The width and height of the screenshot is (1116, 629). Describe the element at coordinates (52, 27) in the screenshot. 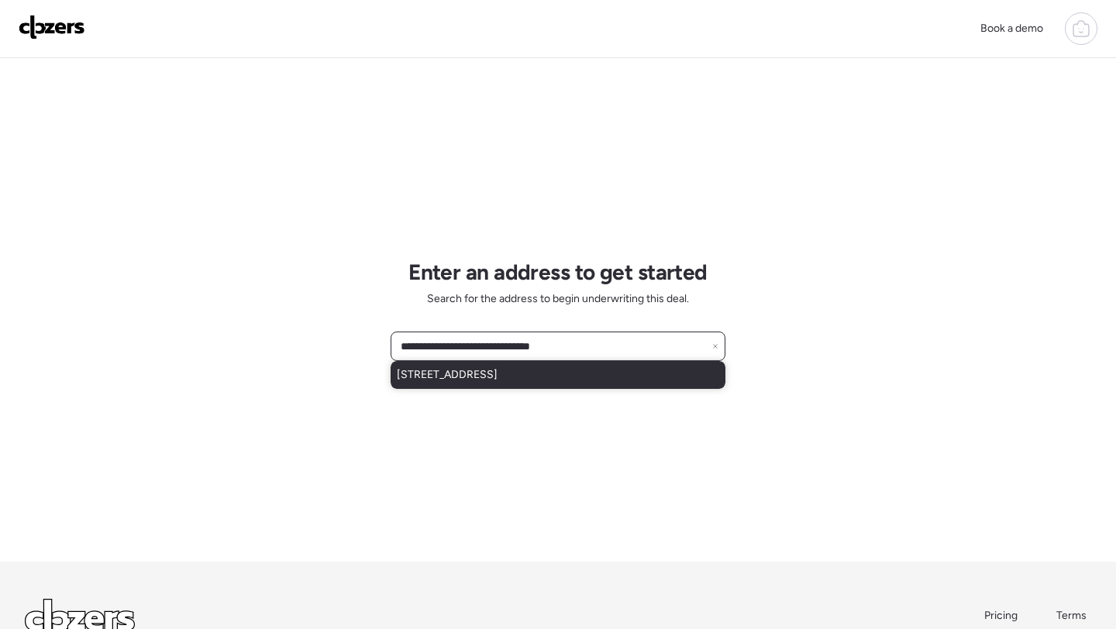

I see `img: Logo` at that location.